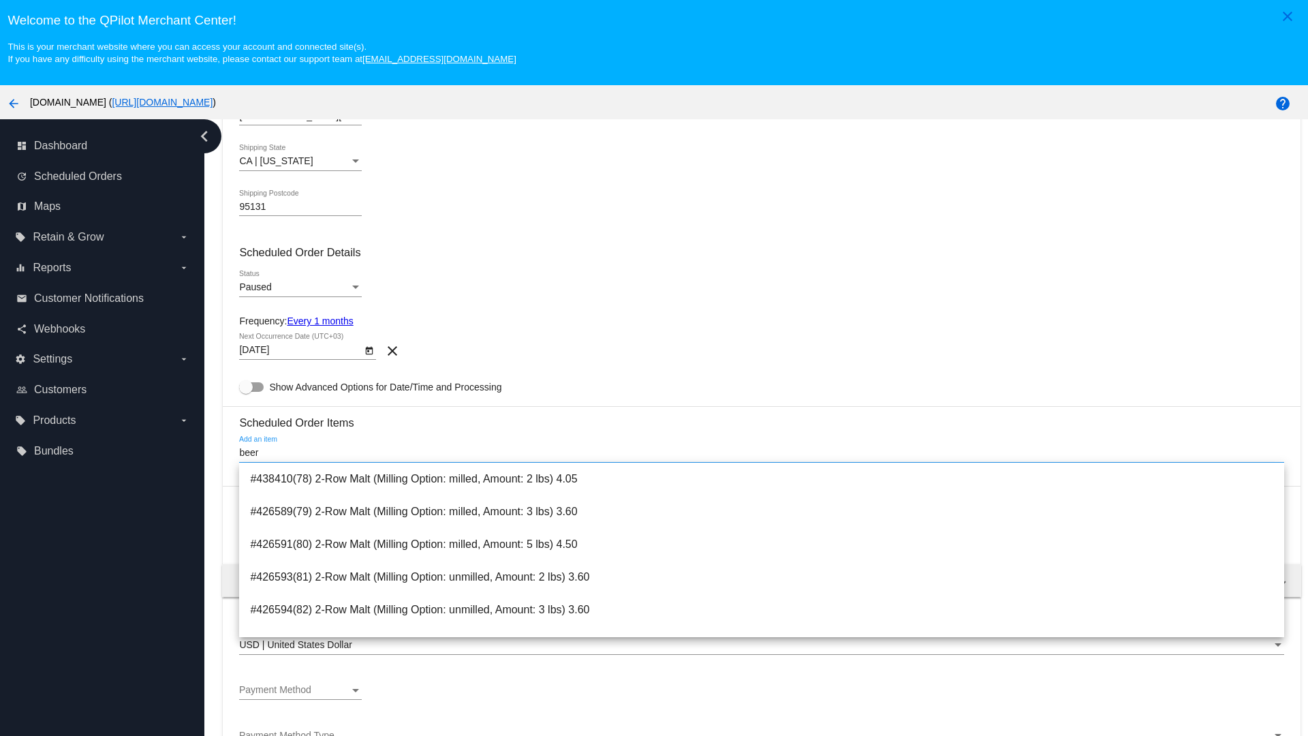 Image resolution: width=1308 pixels, height=736 pixels. Describe the element at coordinates (22, 329) in the screenshot. I see `i: share` at that location.